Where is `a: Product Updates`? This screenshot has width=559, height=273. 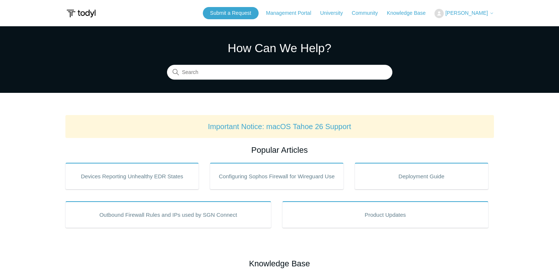 a: Product Updates is located at coordinates (385, 214).